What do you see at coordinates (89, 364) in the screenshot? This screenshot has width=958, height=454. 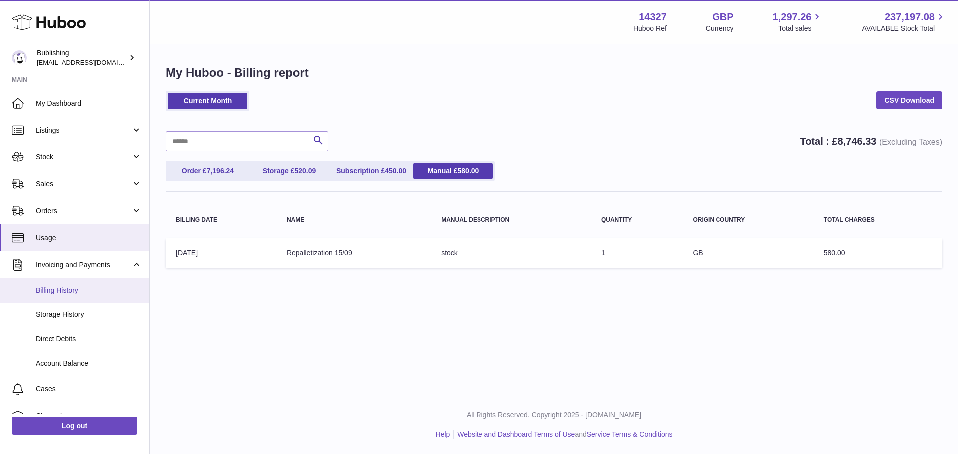 I see `span: Account Balance` at bounding box center [89, 364].